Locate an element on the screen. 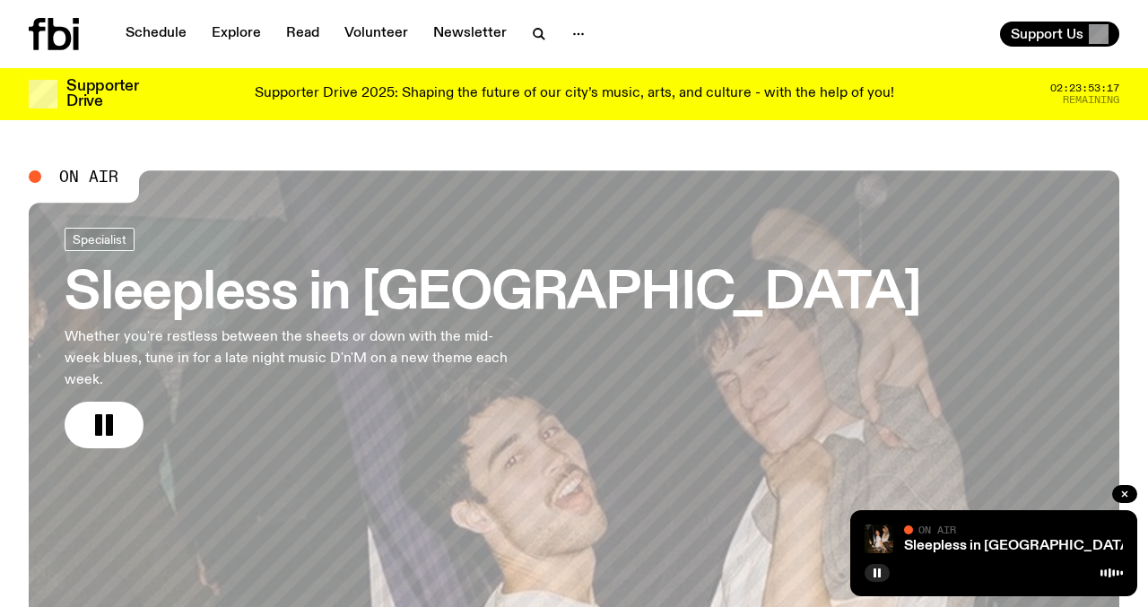 Image resolution: width=1148 pixels, height=607 pixels. a: Specialist is located at coordinates (100, 239).